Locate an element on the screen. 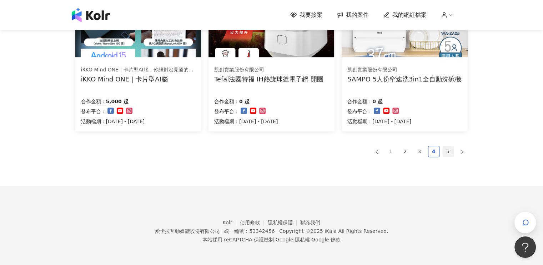 The image size is (543, 265). a: 3 is located at coordinates (420, 151).